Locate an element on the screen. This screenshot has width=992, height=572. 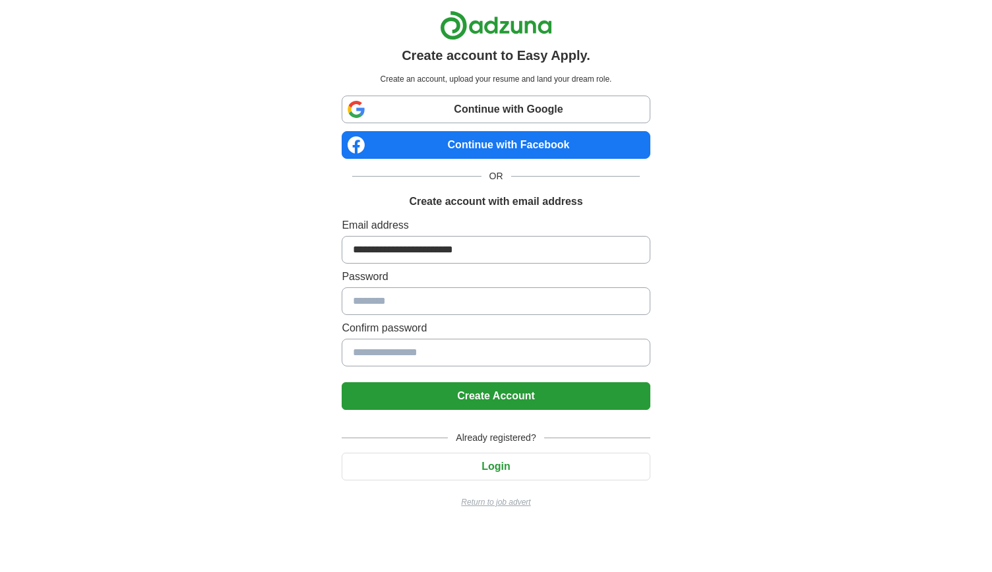
button: Login is located at coordinates (495, 467).